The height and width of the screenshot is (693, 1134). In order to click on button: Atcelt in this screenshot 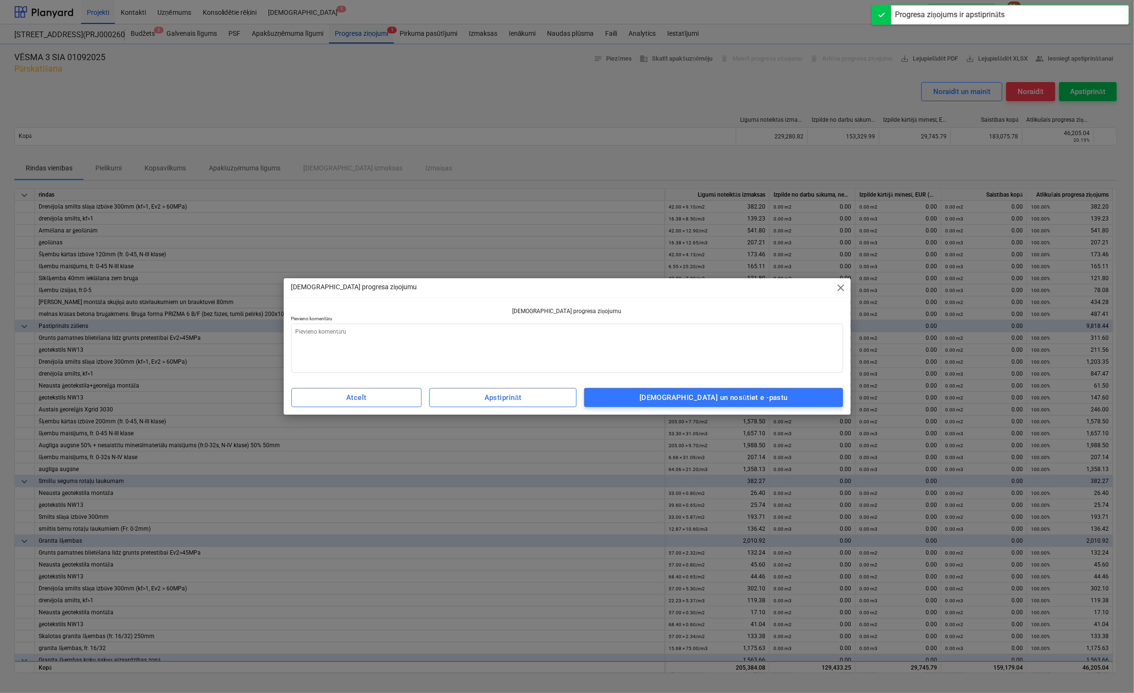, I will do `click(357, 397)`.